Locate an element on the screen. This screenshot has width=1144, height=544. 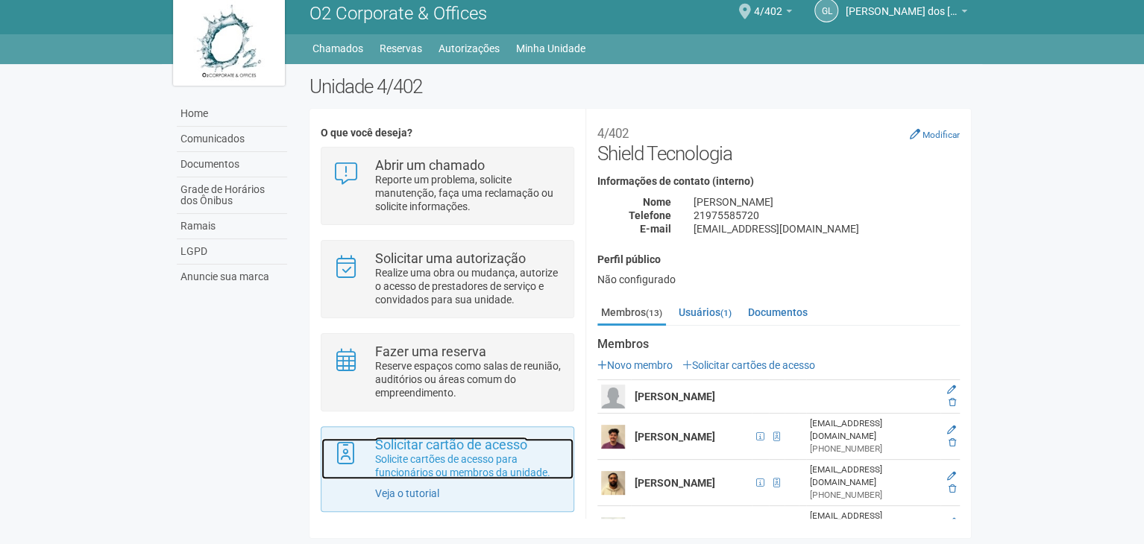
a: Usuários(1) is located at coordinates (705, 312).